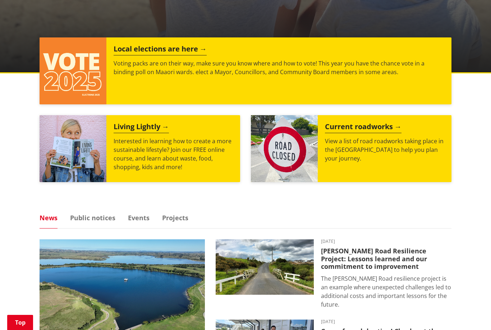 The image size is (491, 330). Describe the element at coordinates (279, 68) in the screenshot. I see `p: Voting packs are on their way, make sure you know where and how to vote! This year you have the c...` at that location.